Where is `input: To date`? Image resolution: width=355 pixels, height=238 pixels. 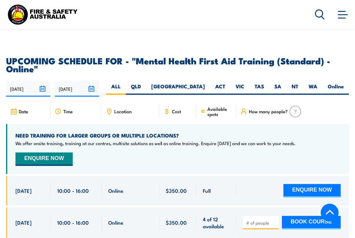
input: To date is located at coordinates (77, 88).